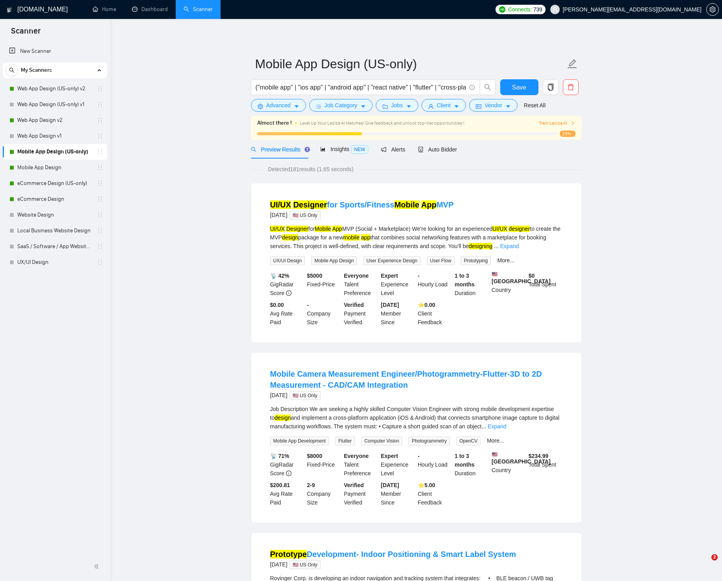 The height and width of the screenshot is (581, 722). What do you see at coordinates (275, 123) in the screenshot?
I see `span: Almost there !` at bounding box center [275, 123].